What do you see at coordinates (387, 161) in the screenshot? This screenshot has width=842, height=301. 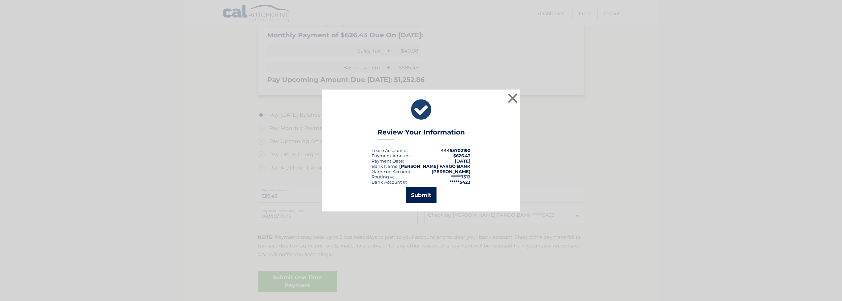 I see `span: Payment Date` at bounding box center [387, 161].